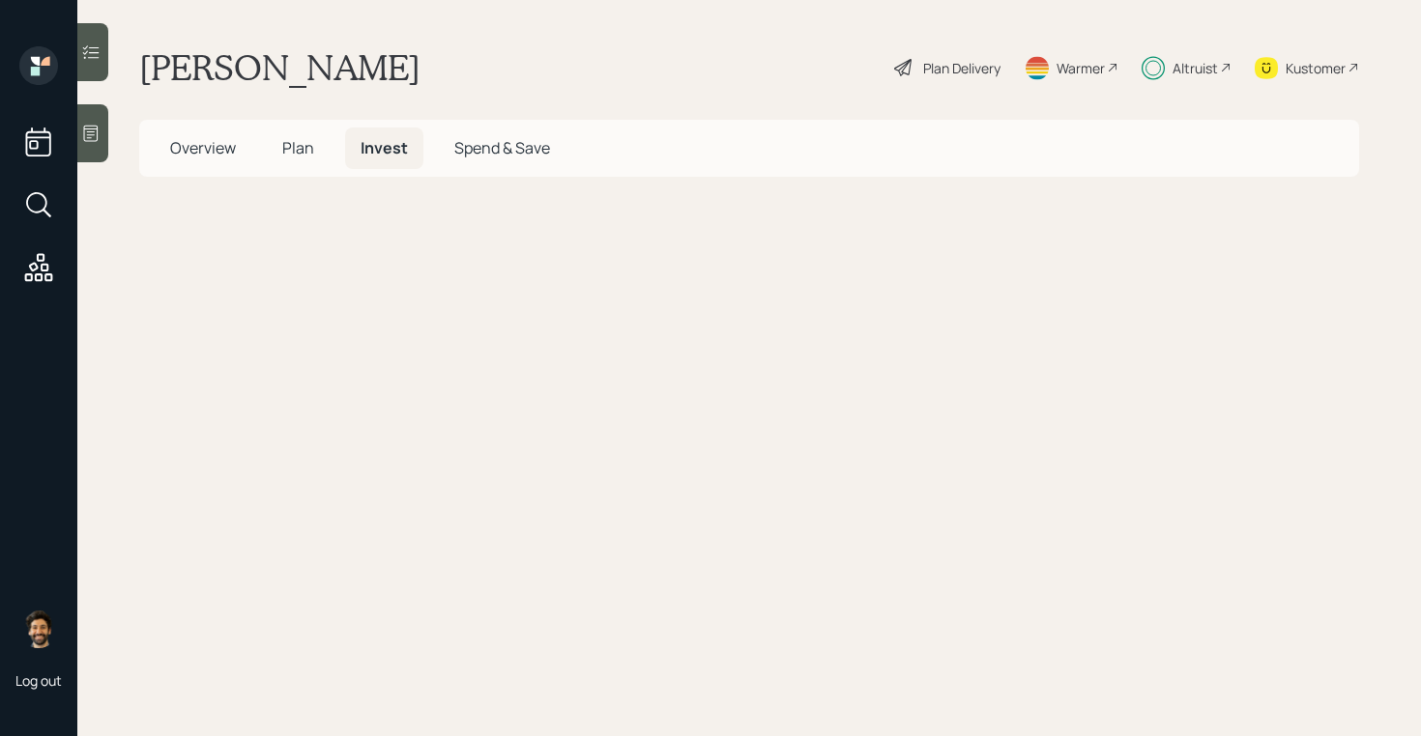  Describe the element at coordinates (962, 68) in the screenshot. I see `div: Plan Delivery` at that location.